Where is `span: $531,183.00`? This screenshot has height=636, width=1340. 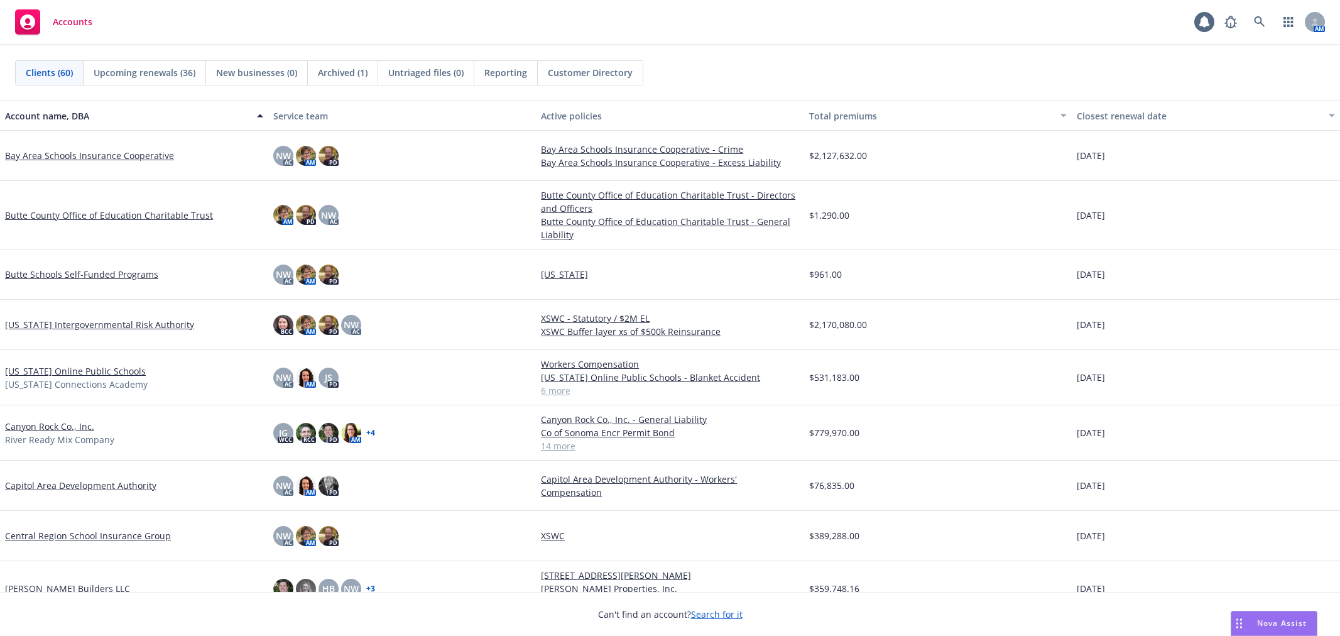 span: $531,183.00 is located at coordinates (834, 377).